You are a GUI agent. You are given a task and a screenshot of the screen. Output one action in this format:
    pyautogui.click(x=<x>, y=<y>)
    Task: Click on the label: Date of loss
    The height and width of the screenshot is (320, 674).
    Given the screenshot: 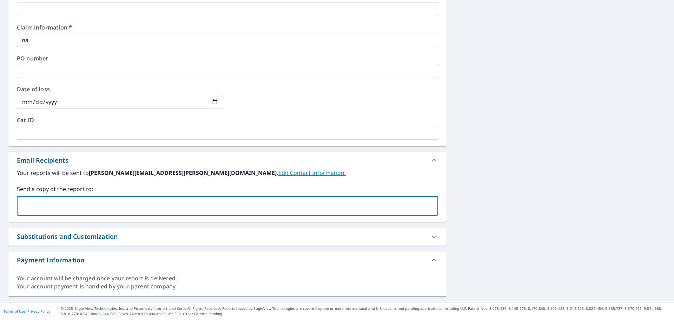 What is the action you would take?
    pyautogui.click(x=120, y=89)
    